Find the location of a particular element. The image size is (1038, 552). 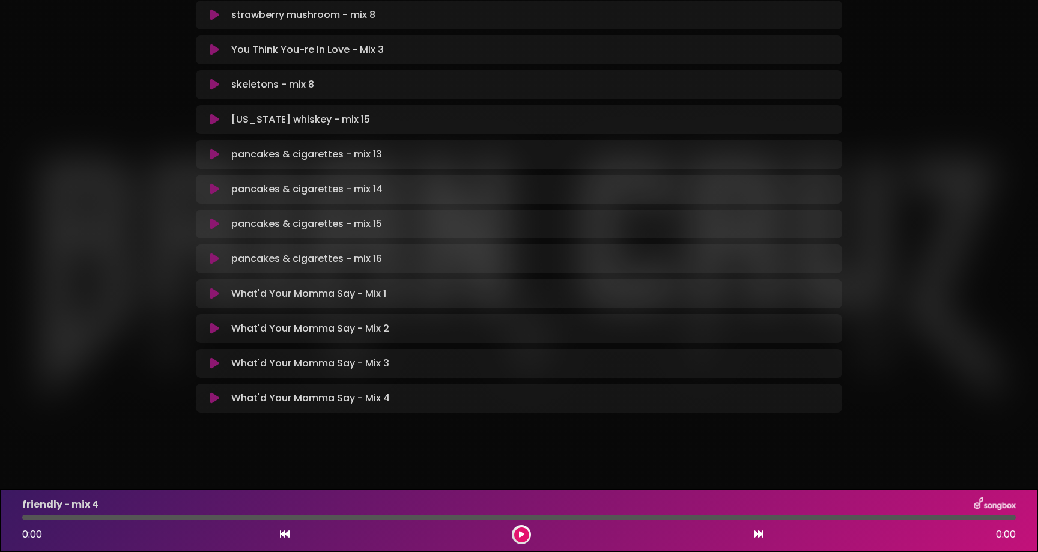

p: What'd Your Momma Say - Mix 3 is located at coordinates (310, 363).